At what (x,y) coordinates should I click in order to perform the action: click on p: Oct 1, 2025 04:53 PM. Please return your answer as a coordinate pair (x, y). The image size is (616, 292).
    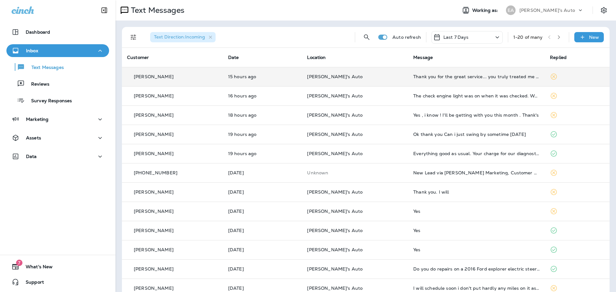
    Looking at the image, I should click on (262, 96).